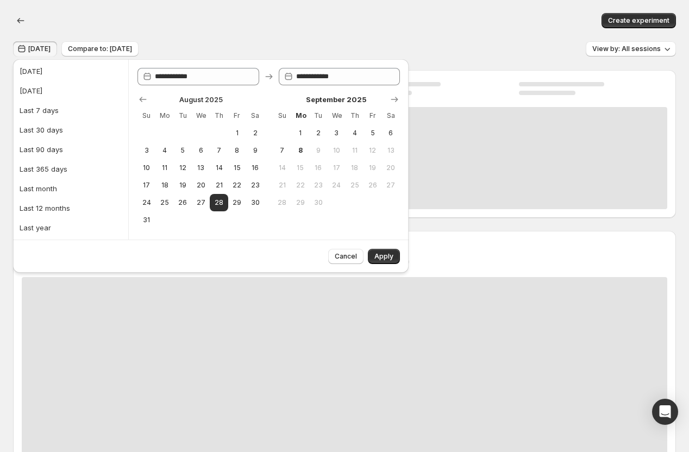 The image size is (689, 452). I want to click on button: Wednesday August 20 2025, so click(201, 185).